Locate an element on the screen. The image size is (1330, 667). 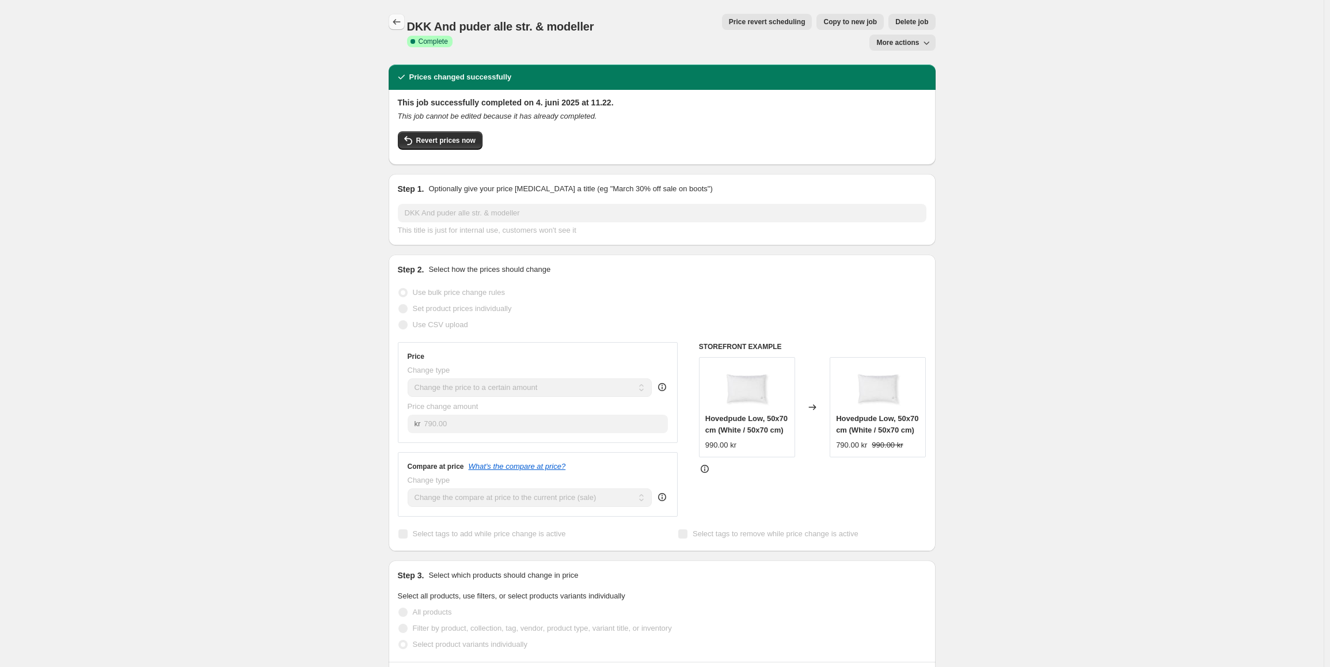
h2: Step 2. is located at coordinates (411, 269).